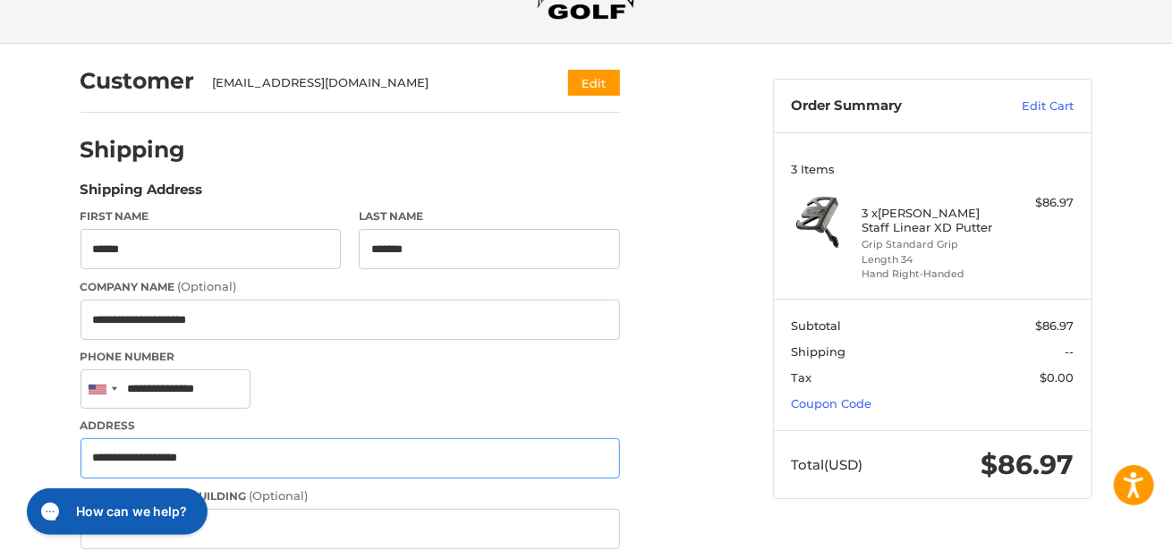 The image size is (1172, 559). What do you see at coordinates (138, 81) in the screenshot?
I see `h2: Customer` at bounding box center [138, 81].